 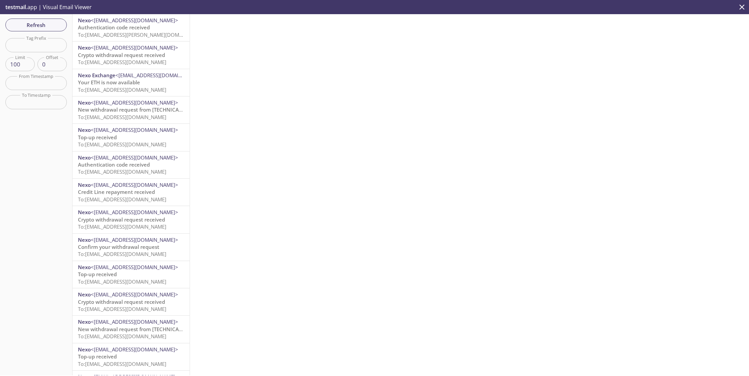 I want to click on span: Your ETH is now available, so click(x=109, y=82).